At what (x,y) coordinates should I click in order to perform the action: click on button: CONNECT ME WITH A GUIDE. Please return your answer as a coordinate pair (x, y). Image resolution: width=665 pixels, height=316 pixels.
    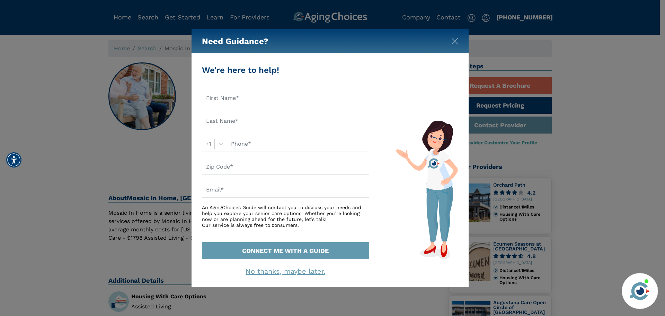
    Looking at the image, I should click on (286, 250).